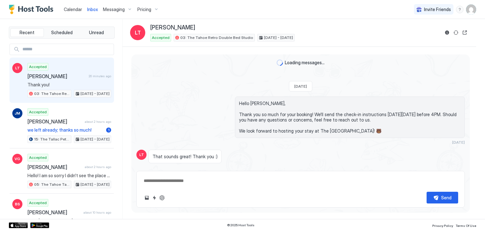 The width and height of the screenshot is (485, 231). I want to click on button: Sync reservation, so click(456, 33).